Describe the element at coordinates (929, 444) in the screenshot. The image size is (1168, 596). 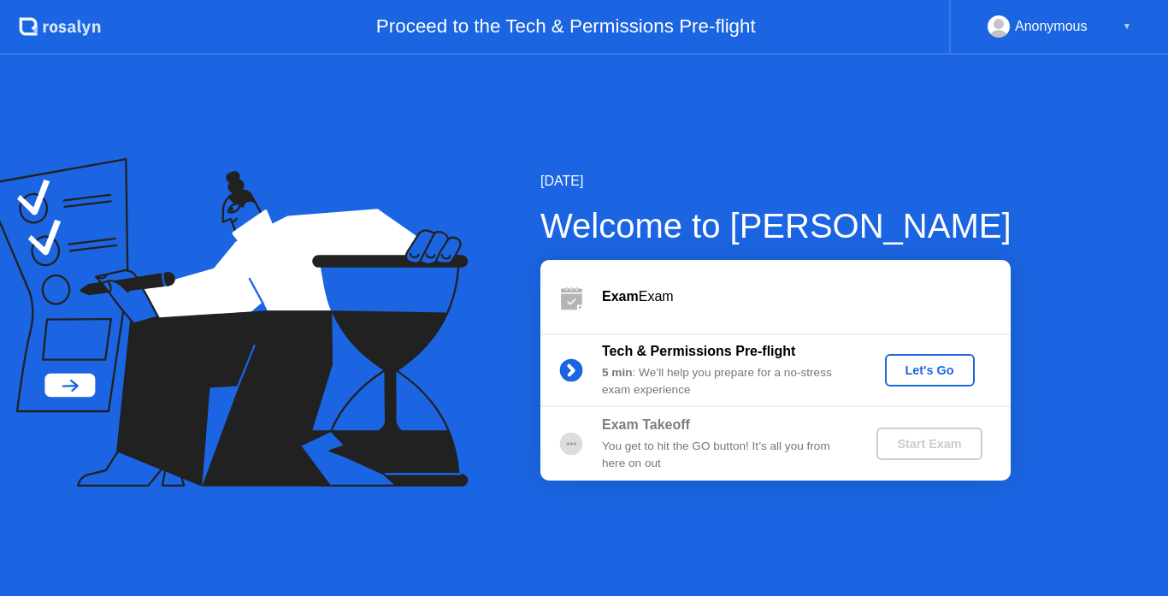
I see `div: Start Exam` at that location.